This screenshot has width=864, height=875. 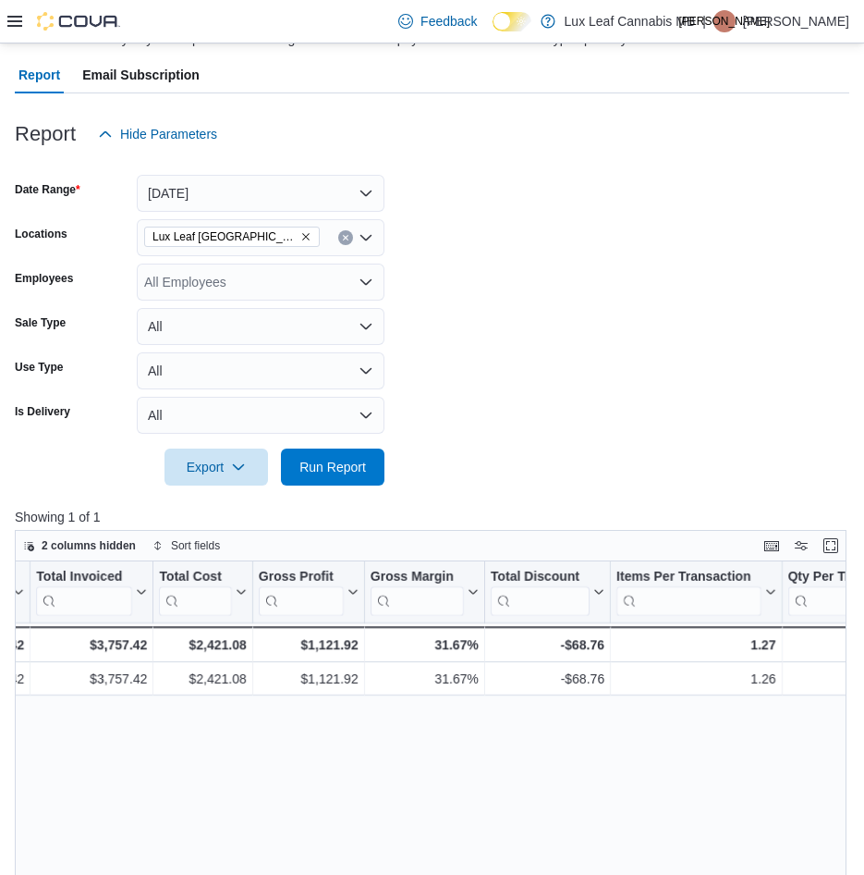 What do you see at coordinates (186, 545) in the screenshot?
I see `button: Sort fields` at bounding box center [186, 545].